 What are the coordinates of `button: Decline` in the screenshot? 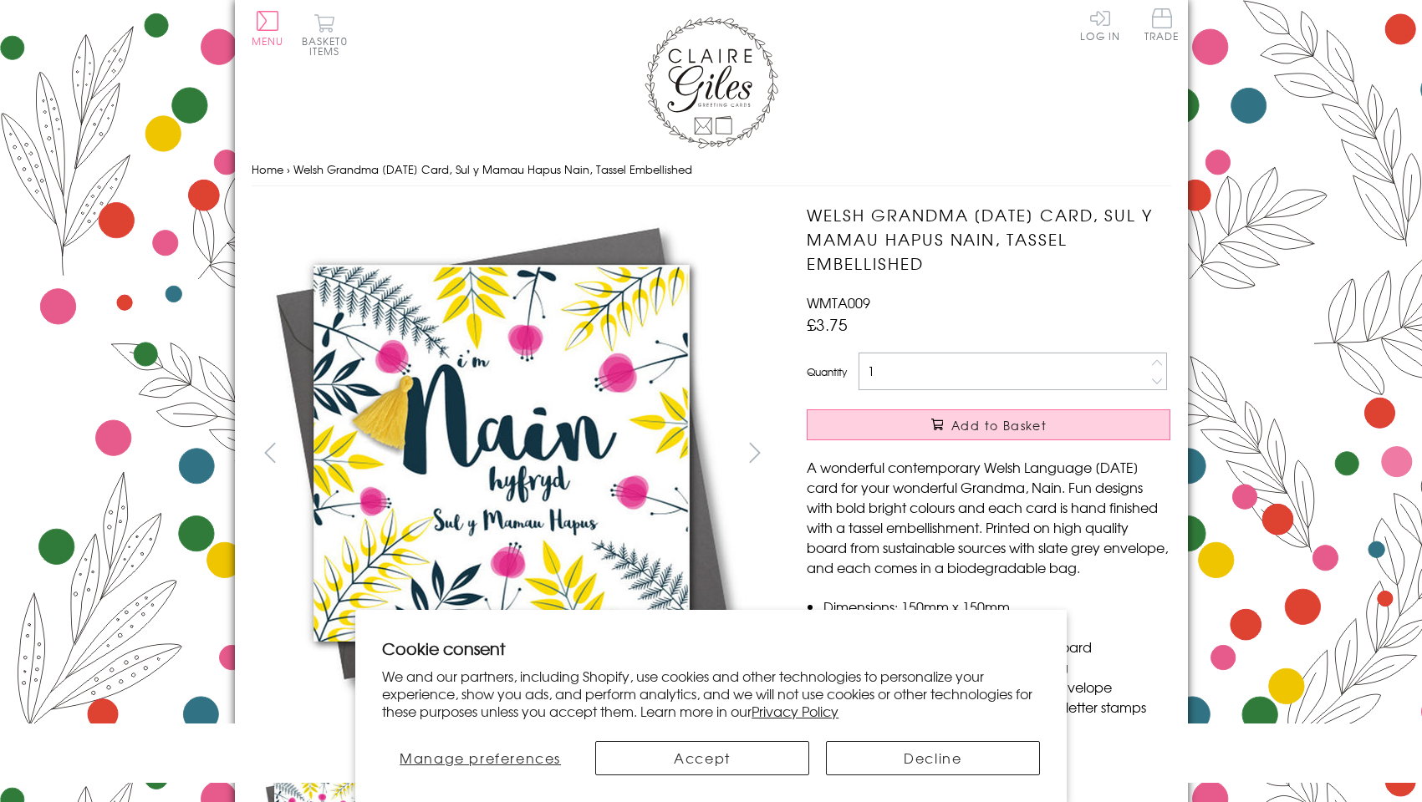 It's located at (933, 758).